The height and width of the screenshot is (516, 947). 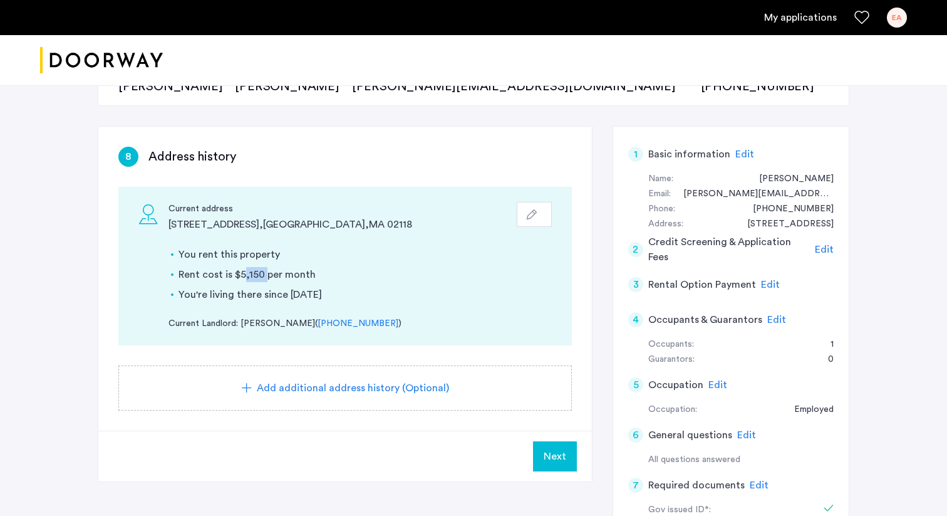 What do you see at coordinates (666, 224) in the screenshot?
I see `div: Address:` at bounding box center [666, 224].